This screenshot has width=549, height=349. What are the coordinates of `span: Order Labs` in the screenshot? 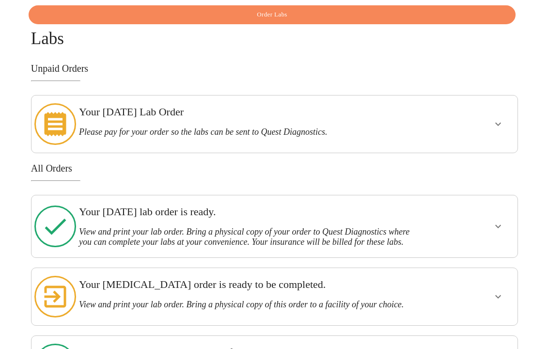 It's located at (272, 15).